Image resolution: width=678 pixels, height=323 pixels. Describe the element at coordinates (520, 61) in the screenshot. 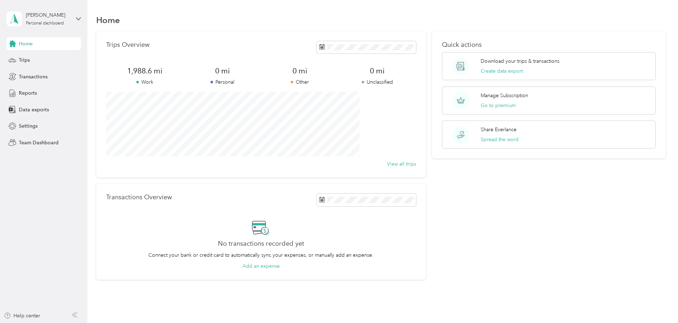

I see `p: Download your trips & transactions` at that location.